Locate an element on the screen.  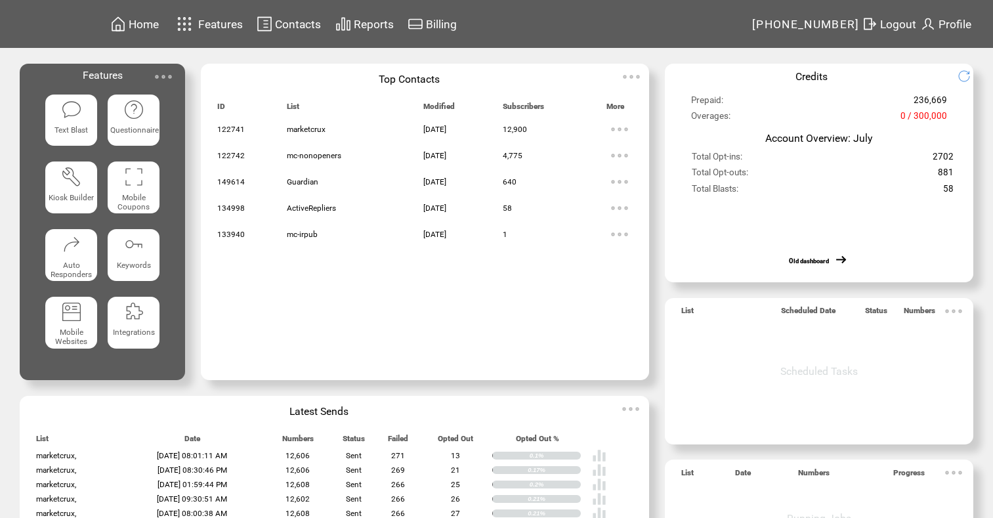
span: Opted Out % is located at coordinates (538, 441).